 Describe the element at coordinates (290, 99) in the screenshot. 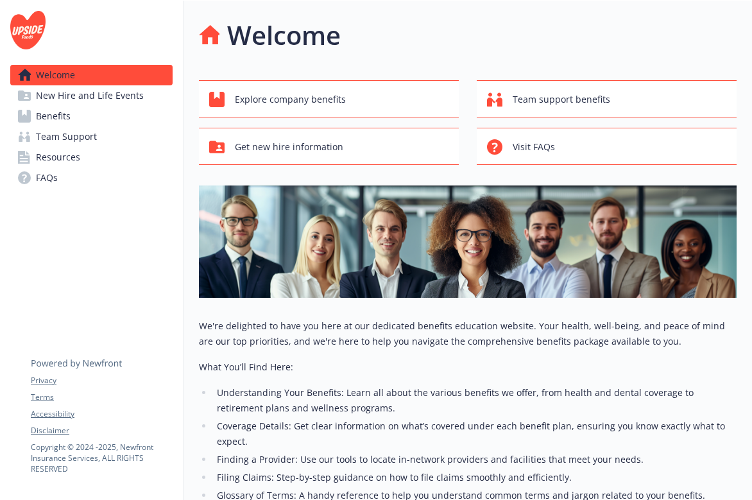

I see `span: Explore company benefits` at that location.